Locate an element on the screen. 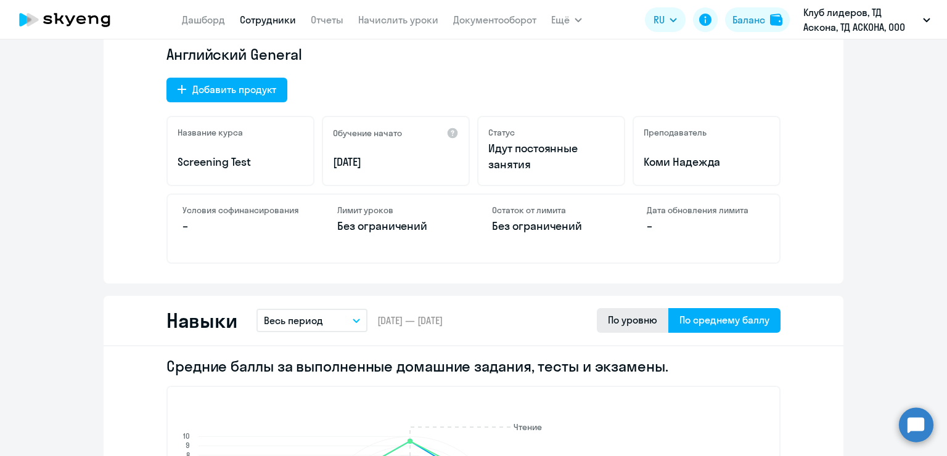 This screenshot has width=947, height=456. a: Балансbalance is located at coordinates (757, 20).